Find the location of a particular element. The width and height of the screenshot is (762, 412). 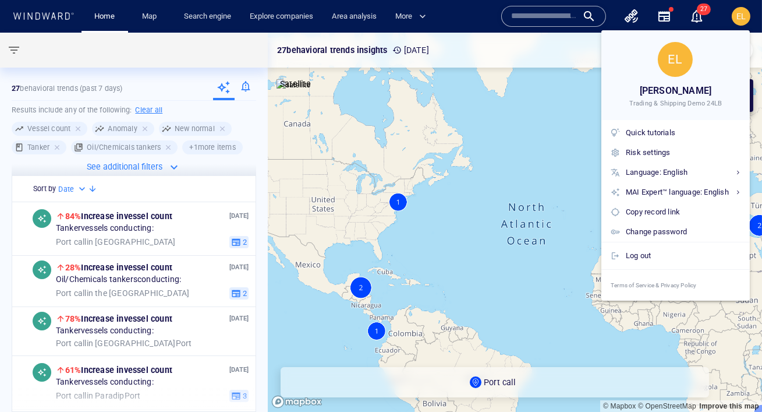

div: Change password is located at coordinates (683, 232).